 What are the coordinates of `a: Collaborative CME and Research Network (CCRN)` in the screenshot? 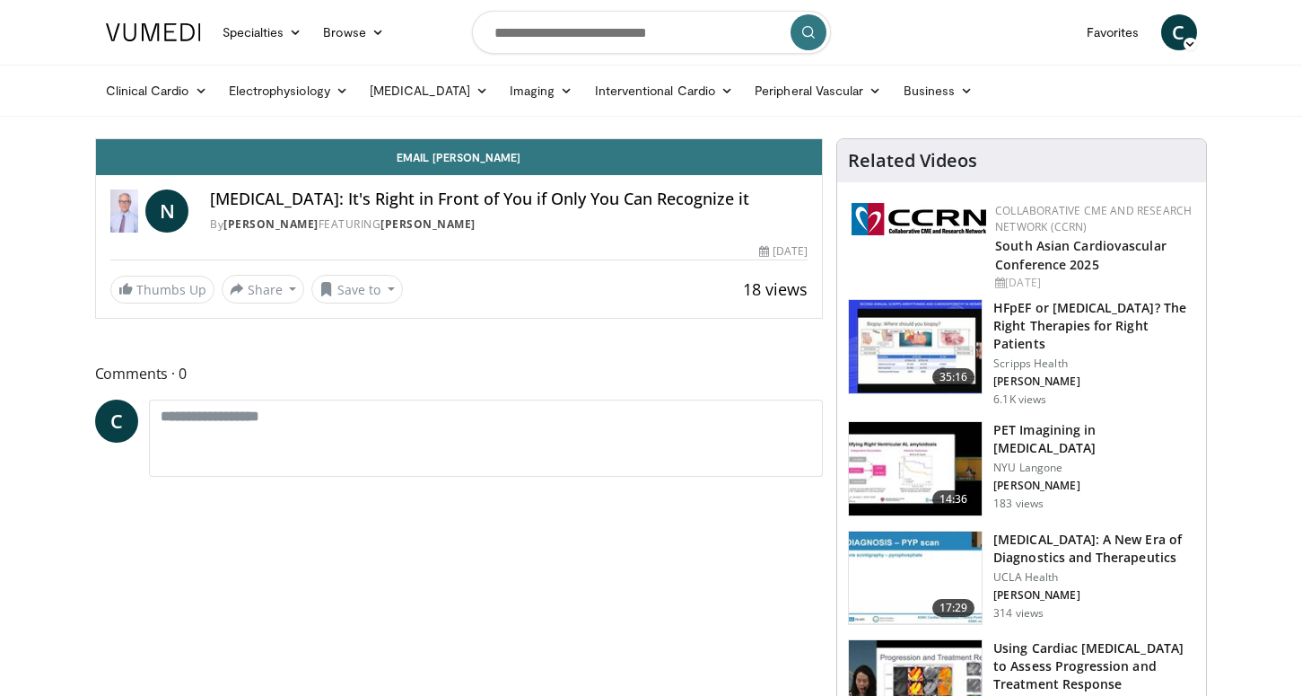 It's located at (1093, 218).